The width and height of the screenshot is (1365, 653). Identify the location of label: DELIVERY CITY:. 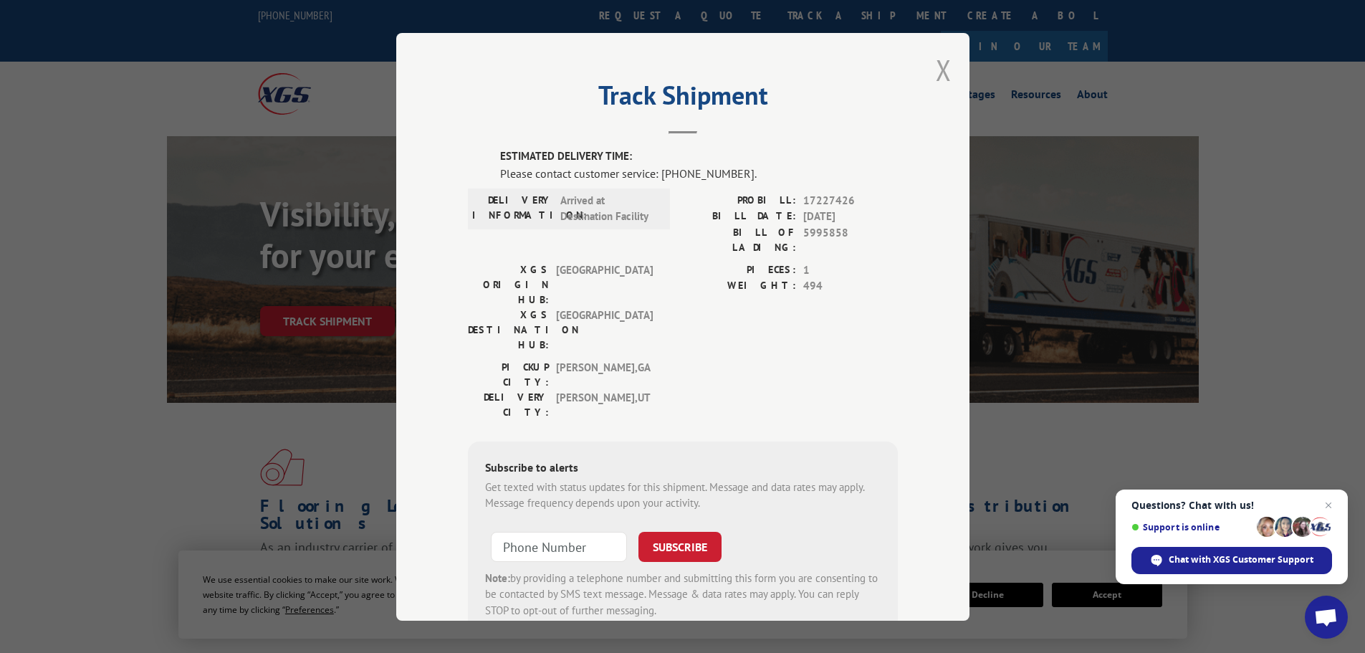
(508, 404).